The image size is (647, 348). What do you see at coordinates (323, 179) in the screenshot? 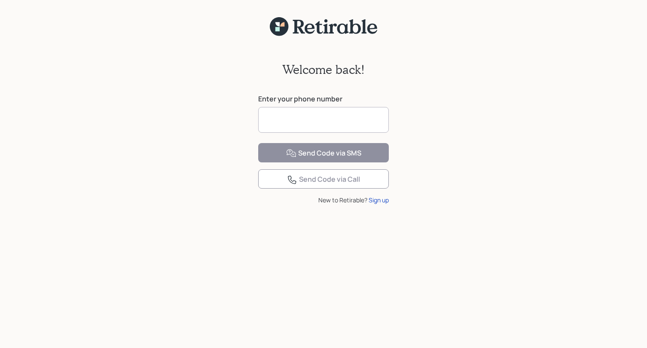
I see `button: Send Code via Call` at bounding box center [323, 179].